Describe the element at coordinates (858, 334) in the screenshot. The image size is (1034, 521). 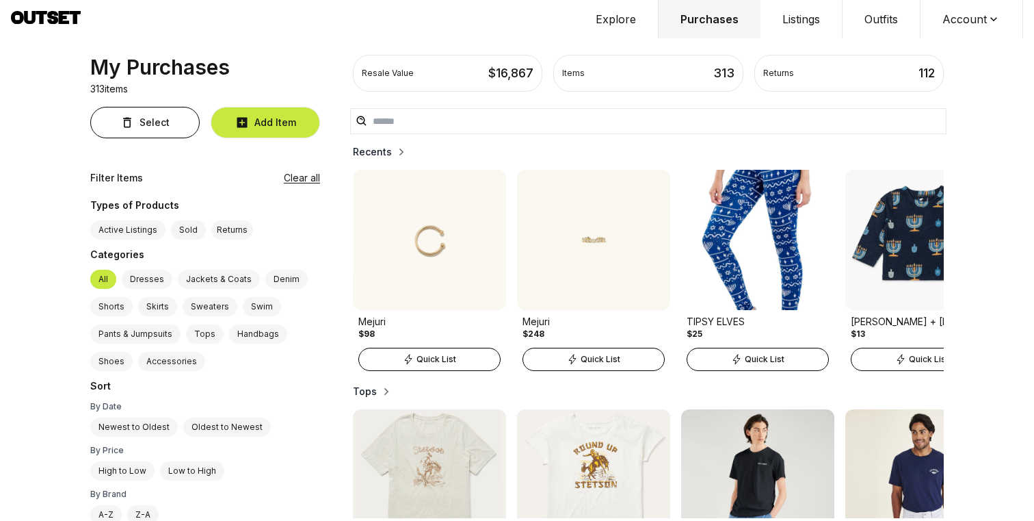
I see `div: $13` at that location.